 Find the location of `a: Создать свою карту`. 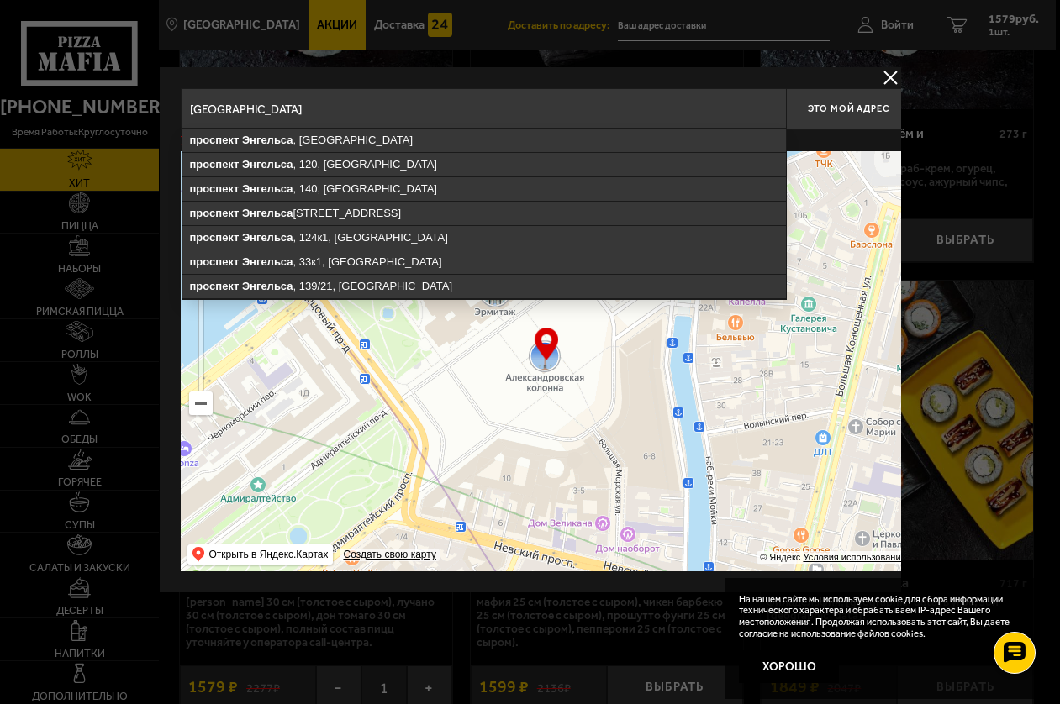

a: Создать свою карту is located at coordinates (389, 555).